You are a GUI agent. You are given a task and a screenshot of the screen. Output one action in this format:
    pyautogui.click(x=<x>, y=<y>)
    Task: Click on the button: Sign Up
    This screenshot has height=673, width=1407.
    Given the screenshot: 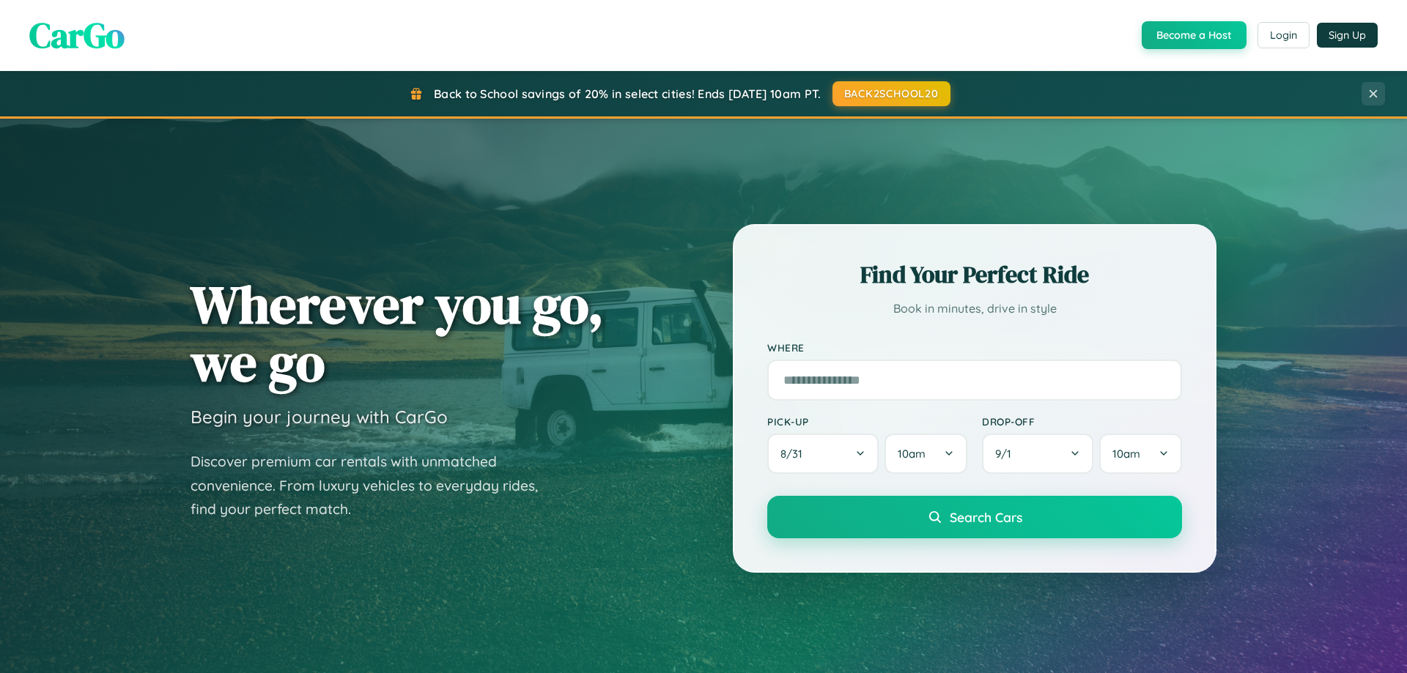 What is the action you would take?
    pyautogui.click(x=1347, y=35)
    